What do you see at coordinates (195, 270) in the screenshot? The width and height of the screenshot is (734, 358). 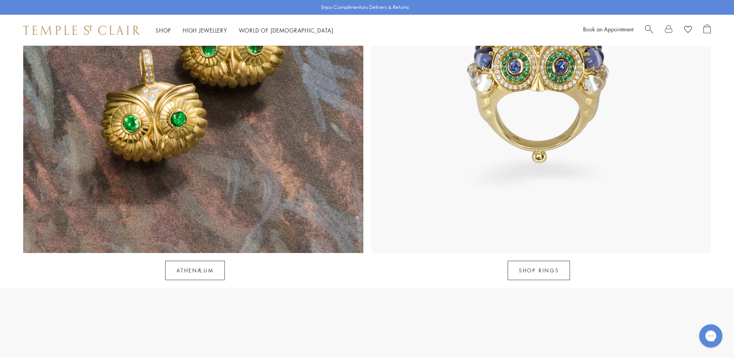 I see `a: Athenæum` at bounding box center [195, 270].